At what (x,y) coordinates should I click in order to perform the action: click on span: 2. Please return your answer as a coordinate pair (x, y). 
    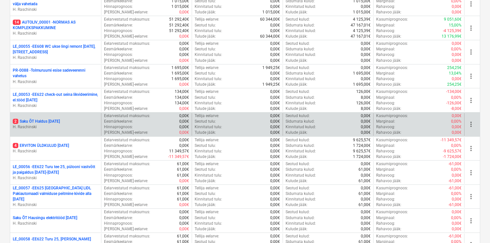
    Looking at the image, I should click on (15, 121).